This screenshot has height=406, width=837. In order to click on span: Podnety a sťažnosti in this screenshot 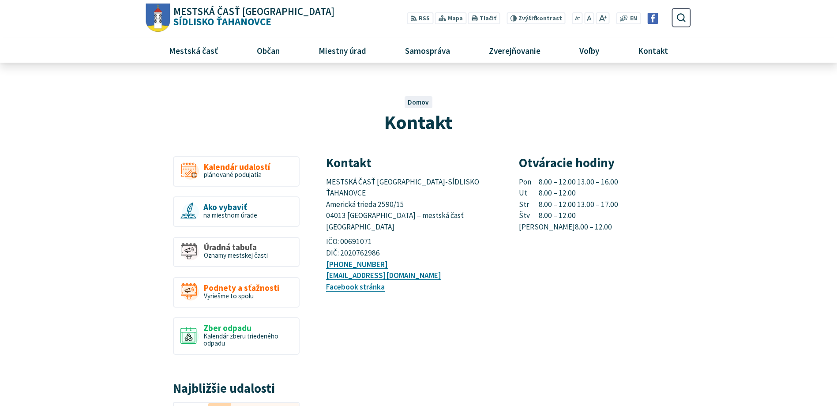, I will do `click(241, 288)`.